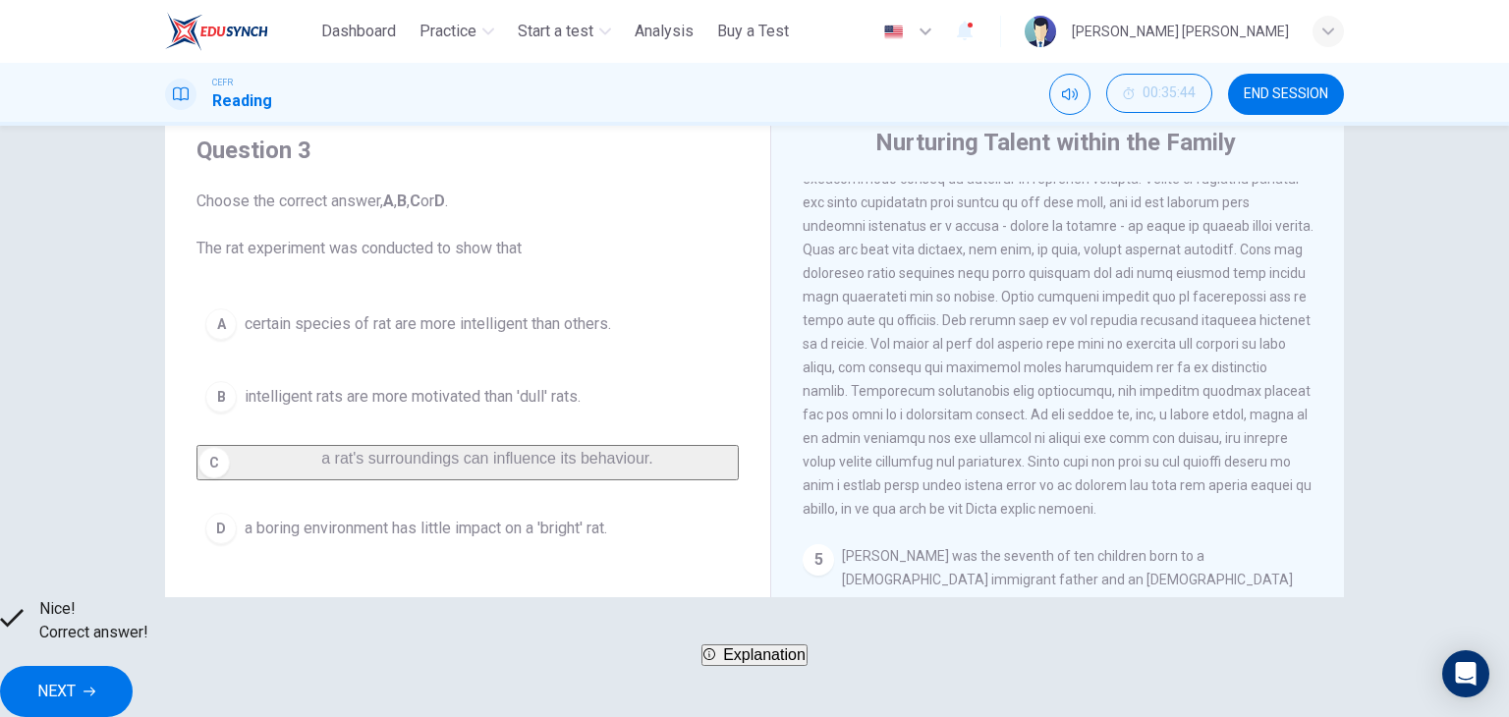 This screenshot has width=1509, height=717. Describe the element at coordinates (818, 560) in the screenshot. I see `div: 5` at that location.